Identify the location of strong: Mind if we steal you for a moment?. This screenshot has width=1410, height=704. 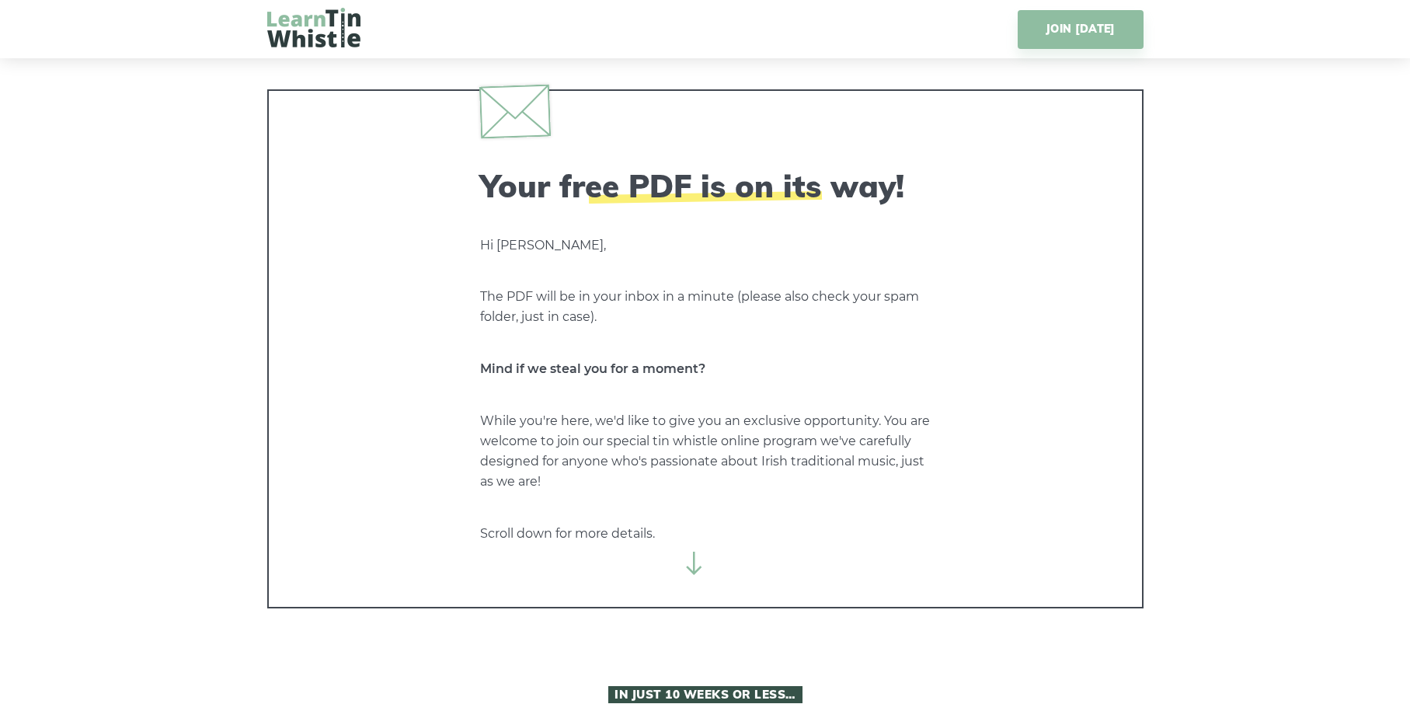
(593, 368).